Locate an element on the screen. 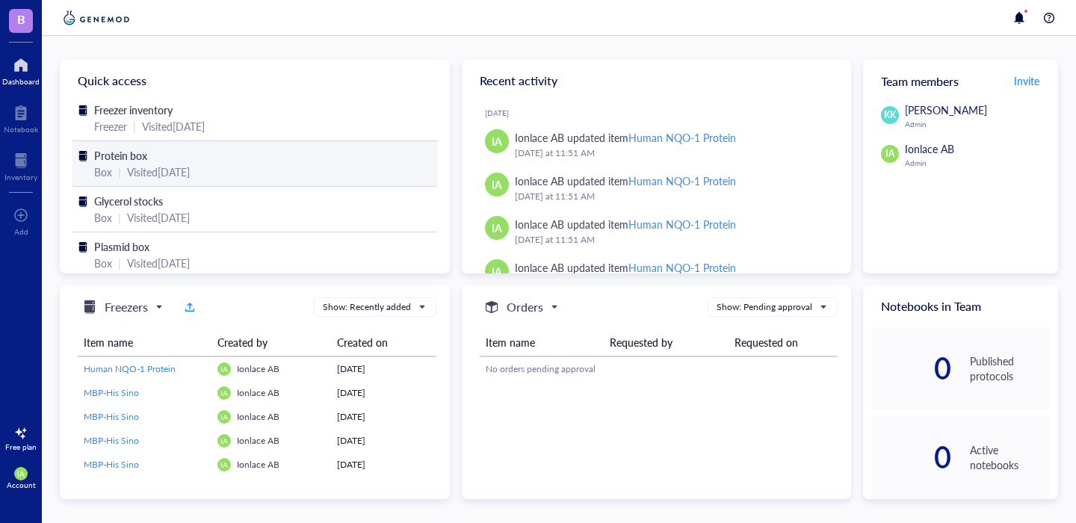  div: Recent activity is located at coordinates (657, 81).